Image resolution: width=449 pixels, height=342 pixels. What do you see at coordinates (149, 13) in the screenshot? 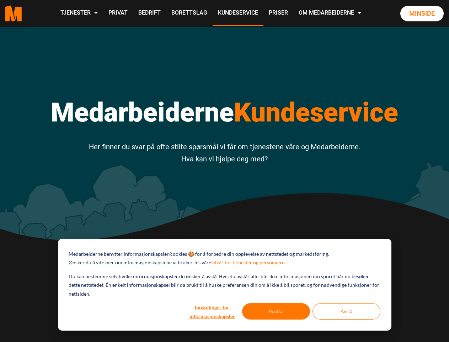
I see `a: Bedrift` at bounding box center [149, 13].